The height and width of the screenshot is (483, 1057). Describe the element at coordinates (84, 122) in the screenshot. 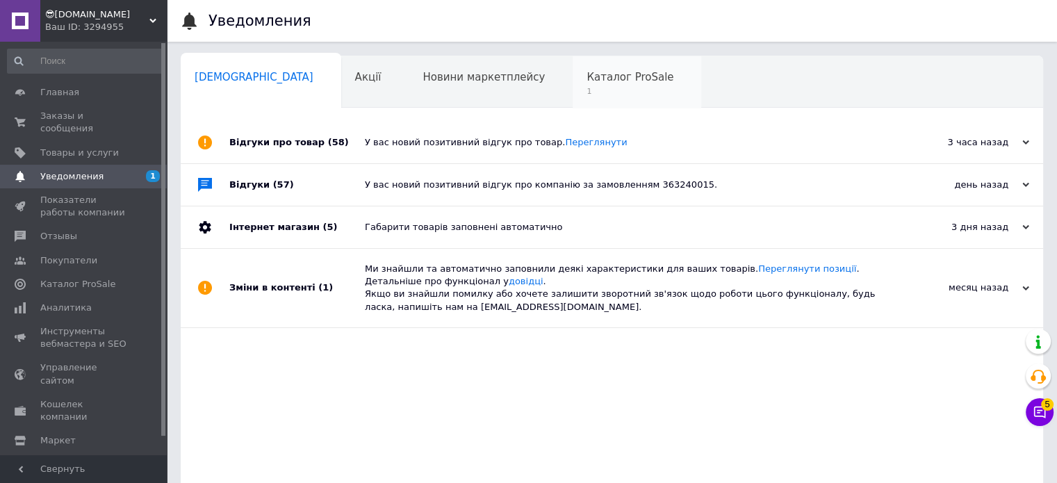

I see `span: Заказы и сообщения` at that location.